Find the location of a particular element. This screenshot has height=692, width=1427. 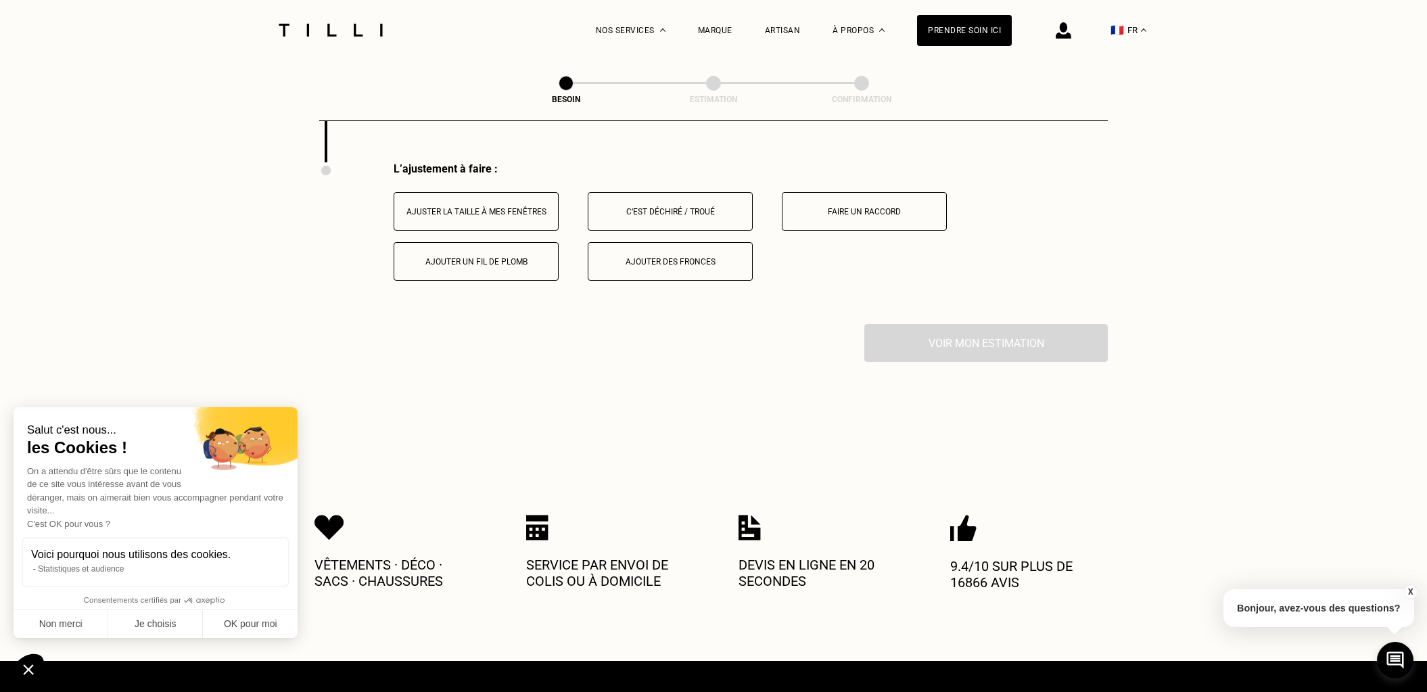

img: icône connexion is located at coordinates (1063, 30).